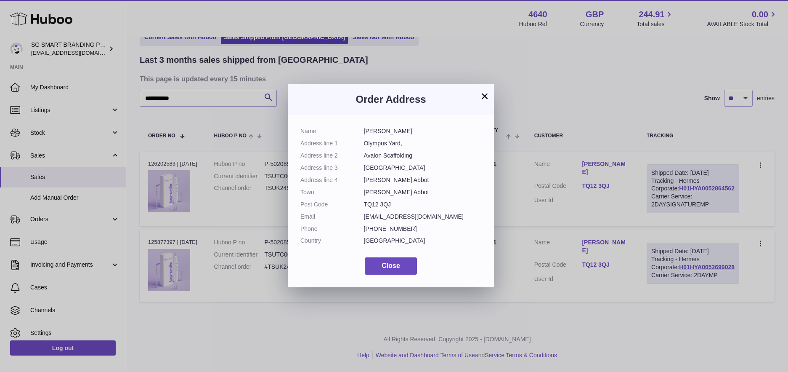 The width and height of the screenshot is (788, 372). Describe the element at coordinates (332, 180) in the screenshot. I see `dt: Address line 4` at that location.